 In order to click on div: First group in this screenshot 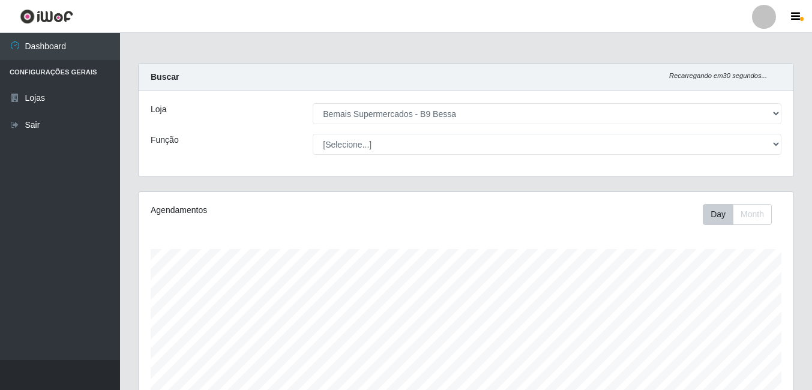, I will do `click(737, 214)`.